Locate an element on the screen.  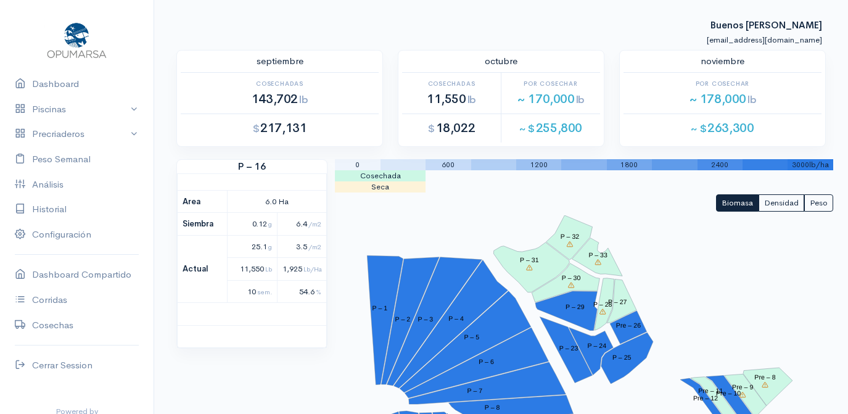
tspan: Pre – 10 is located at coordinates (728, 393).